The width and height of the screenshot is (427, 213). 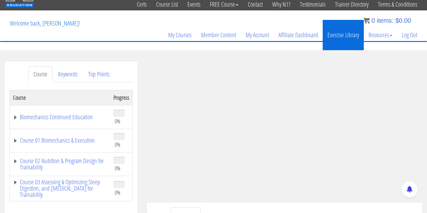 I want to click on a: Keywords, so click(x=68, y=74).